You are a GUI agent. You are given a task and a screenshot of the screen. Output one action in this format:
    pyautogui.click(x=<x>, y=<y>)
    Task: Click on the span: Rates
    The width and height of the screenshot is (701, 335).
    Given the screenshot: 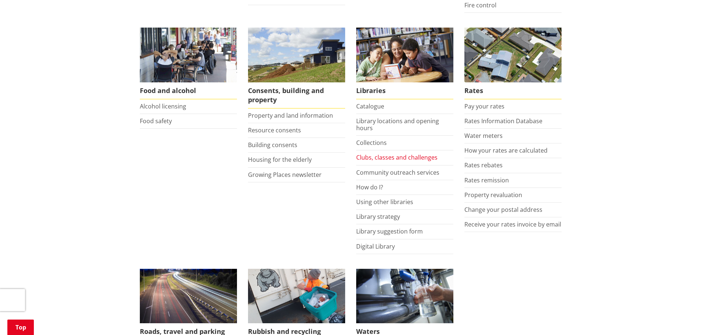 What is the action you would take?
    pyautogui.click(x=513, y=91)
    